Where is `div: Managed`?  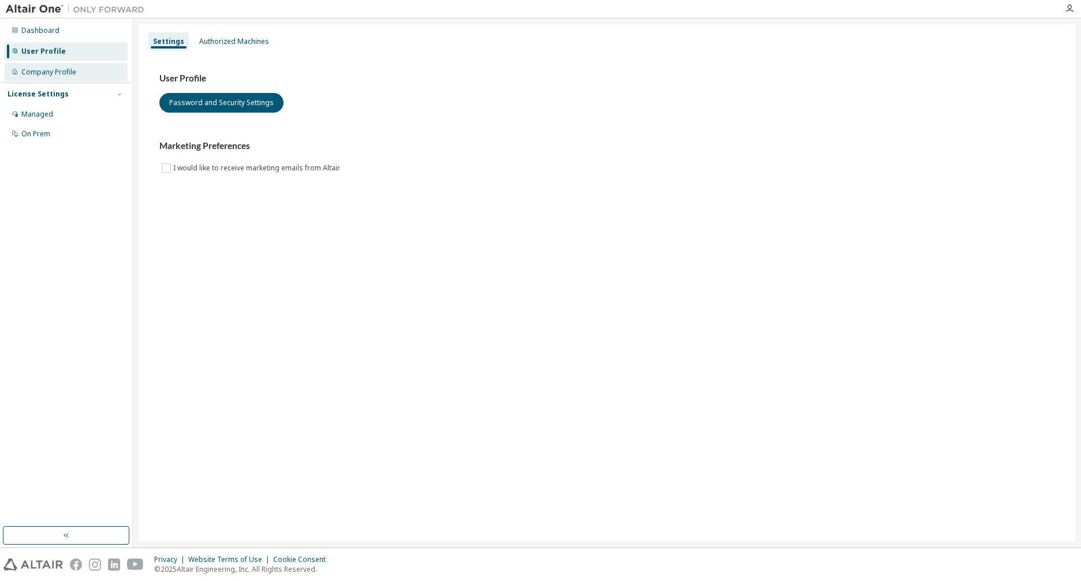
div: Managed is located at coordinates (37, 114).